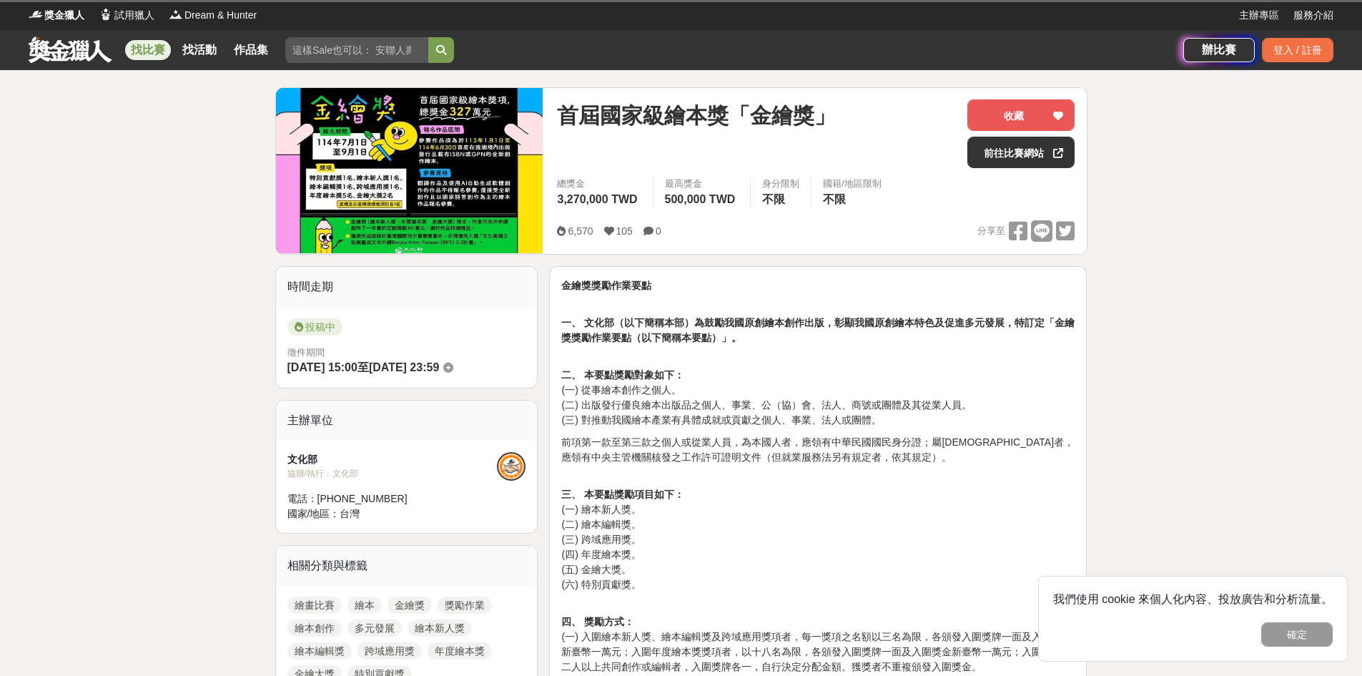 This screenshot has height=676, width=1362. I want to click on span: 投稿中, so click(315, 327).